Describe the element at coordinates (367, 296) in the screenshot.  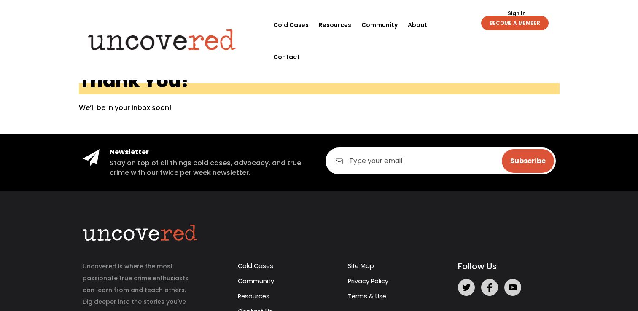
I see `a: Terms & Use` at that location.